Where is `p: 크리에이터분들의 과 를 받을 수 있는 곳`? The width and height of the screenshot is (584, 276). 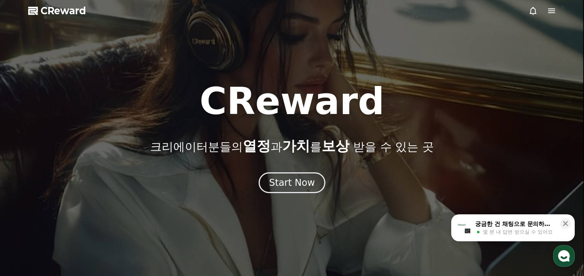 p: 크리에이터분들의 과 를 받을 수 있는 곳 is located at coordinates (292, 146).